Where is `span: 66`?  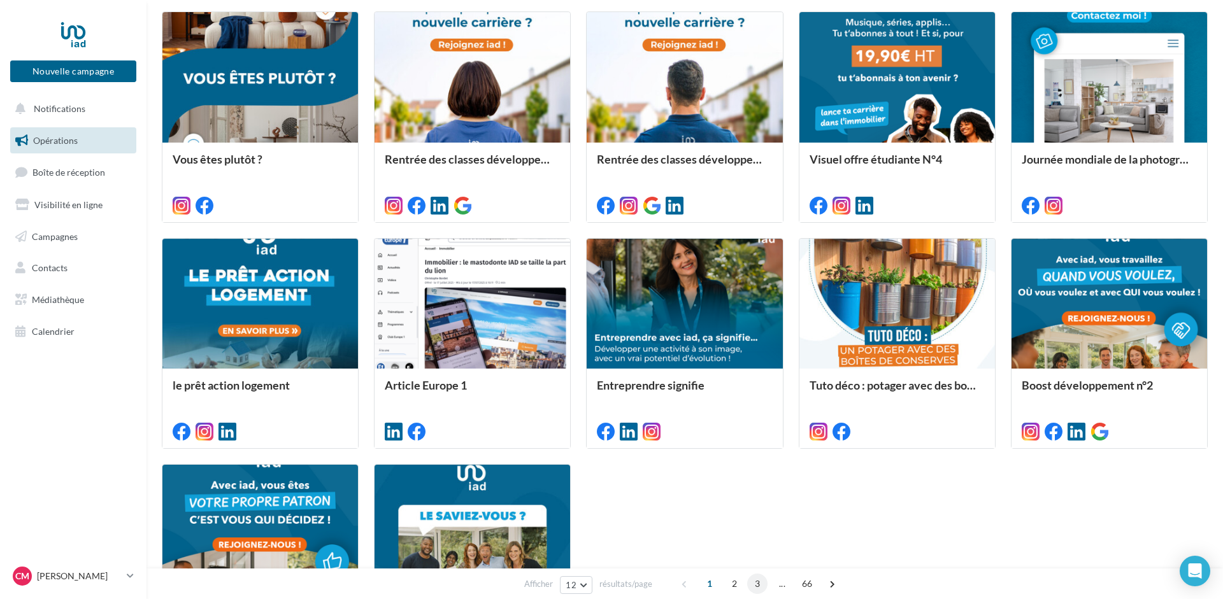 span: 66 is located at coordinates (807, 584).